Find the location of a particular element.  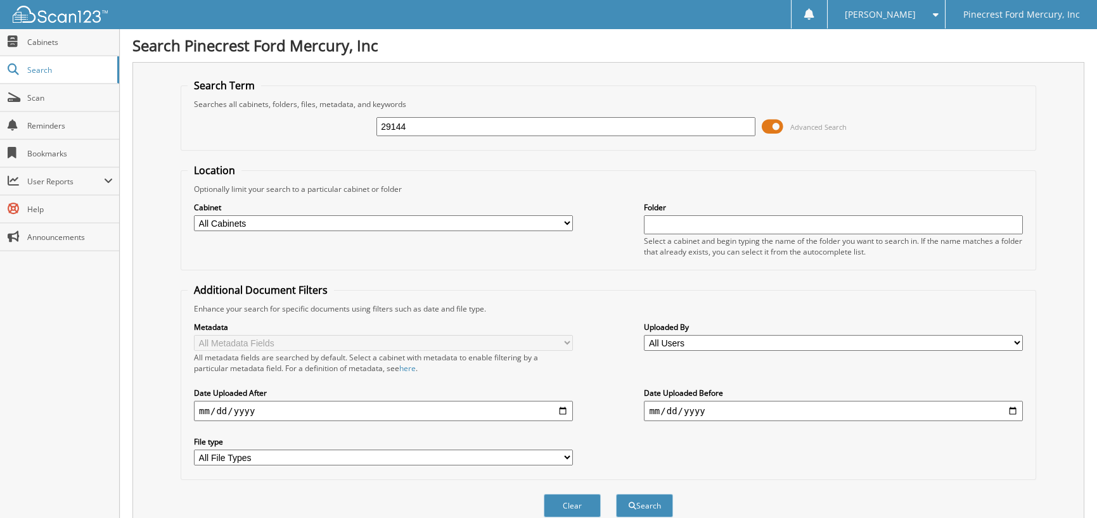

div: Select a cabinet and begin typing the name of the folder you want to search in. If the name match... is located at coordinates (833, 246).